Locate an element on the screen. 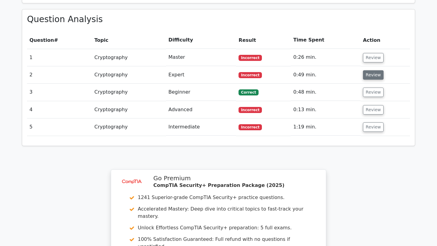 This screenshot has width=437, height=246. th: Action is located at coordinates (385, 40).